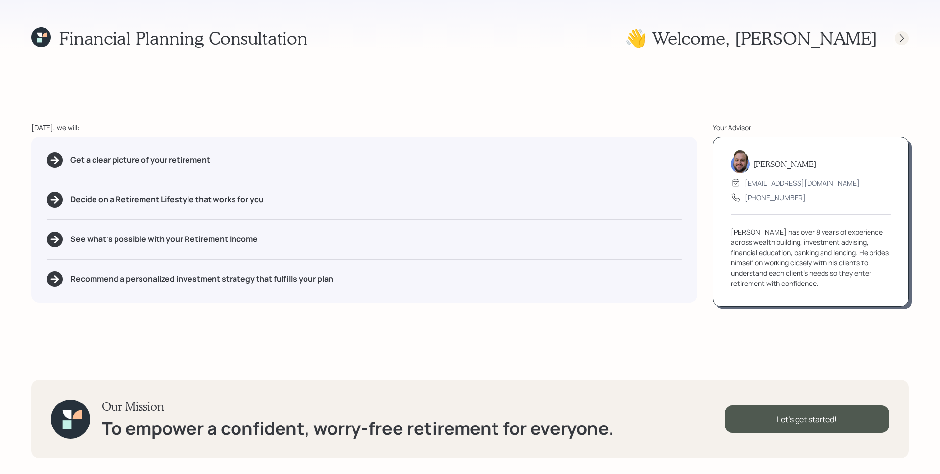 Image resolution: width=940 pixels, height=474 pixels. I want to click on div: Let's get started!, so click(807, 419).